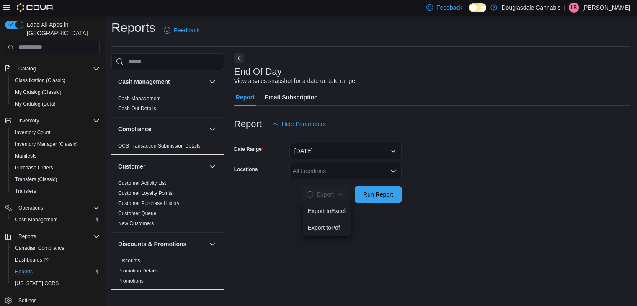 The height and width of the screenshot is (306, 637). What do you see at coordinates (35, 104) in the screenshot?
I see `a: My Catalog (Beta)` at bounding box center [35, 104].